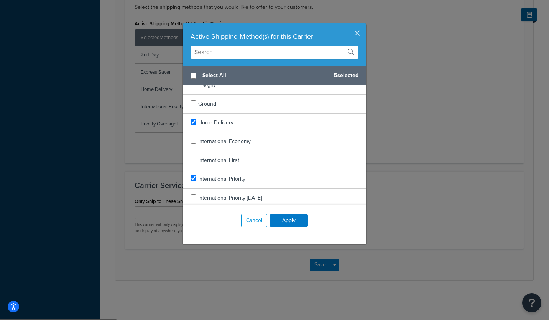 This screenshot has height=320, width=549. I want to click on div: Active Shipping Method(s) for this Carrier, so click(274, 36).